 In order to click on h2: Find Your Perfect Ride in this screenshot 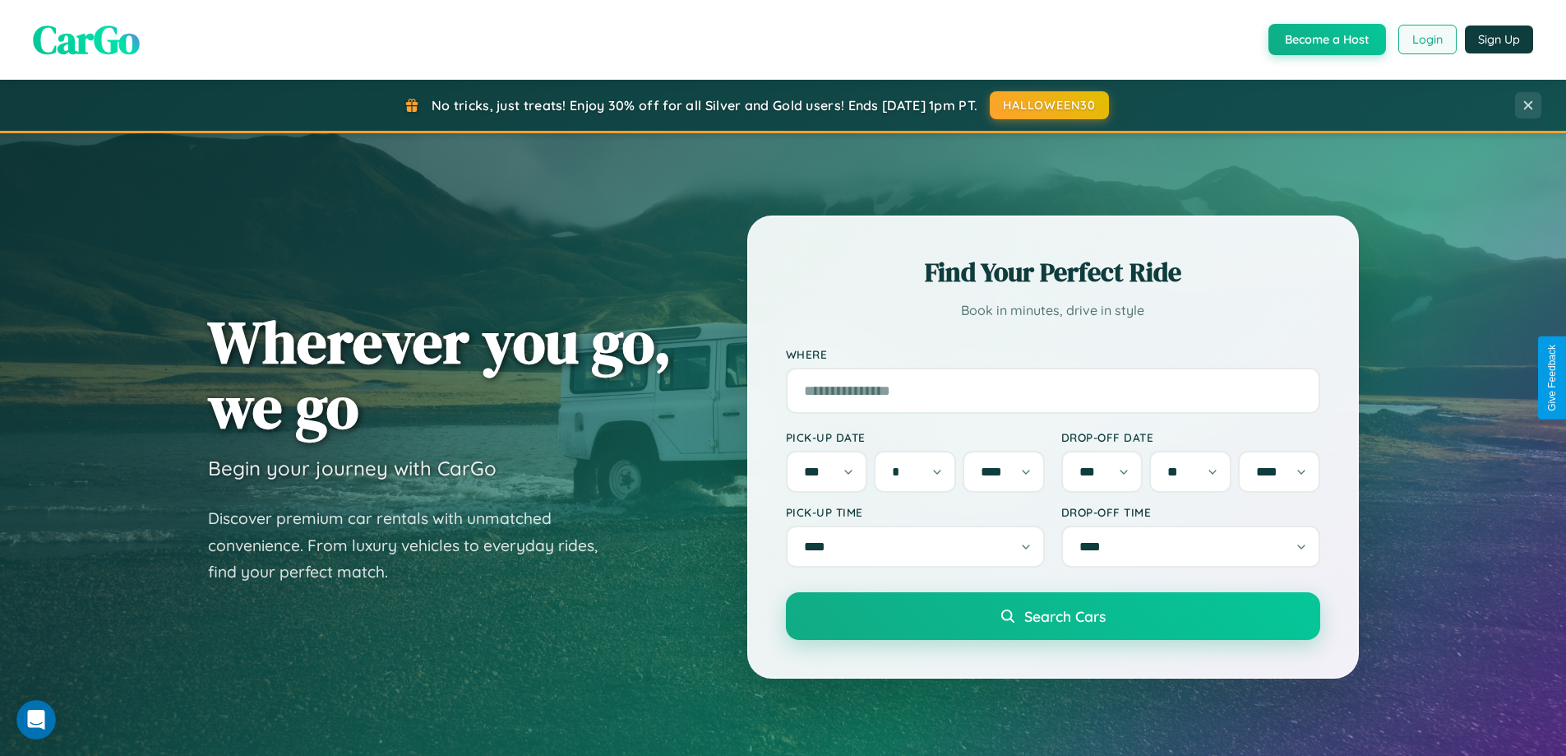, I will do `click(1053, 272)`.